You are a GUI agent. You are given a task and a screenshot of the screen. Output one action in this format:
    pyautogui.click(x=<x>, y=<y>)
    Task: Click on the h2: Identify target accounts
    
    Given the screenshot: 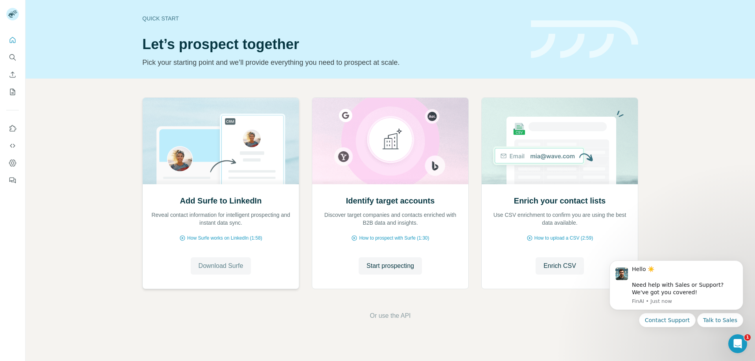 What is the action you would take?
    pyautogui.click(x=390, y=201)
    